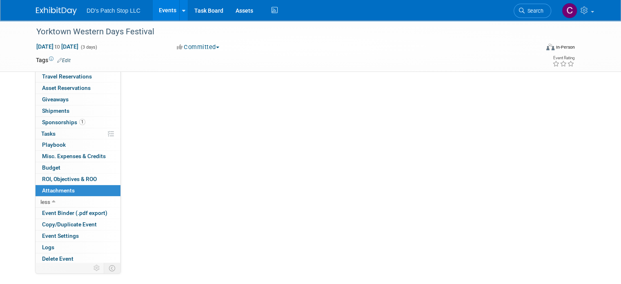  I want to click on a: Playbook, so click(78, 145).